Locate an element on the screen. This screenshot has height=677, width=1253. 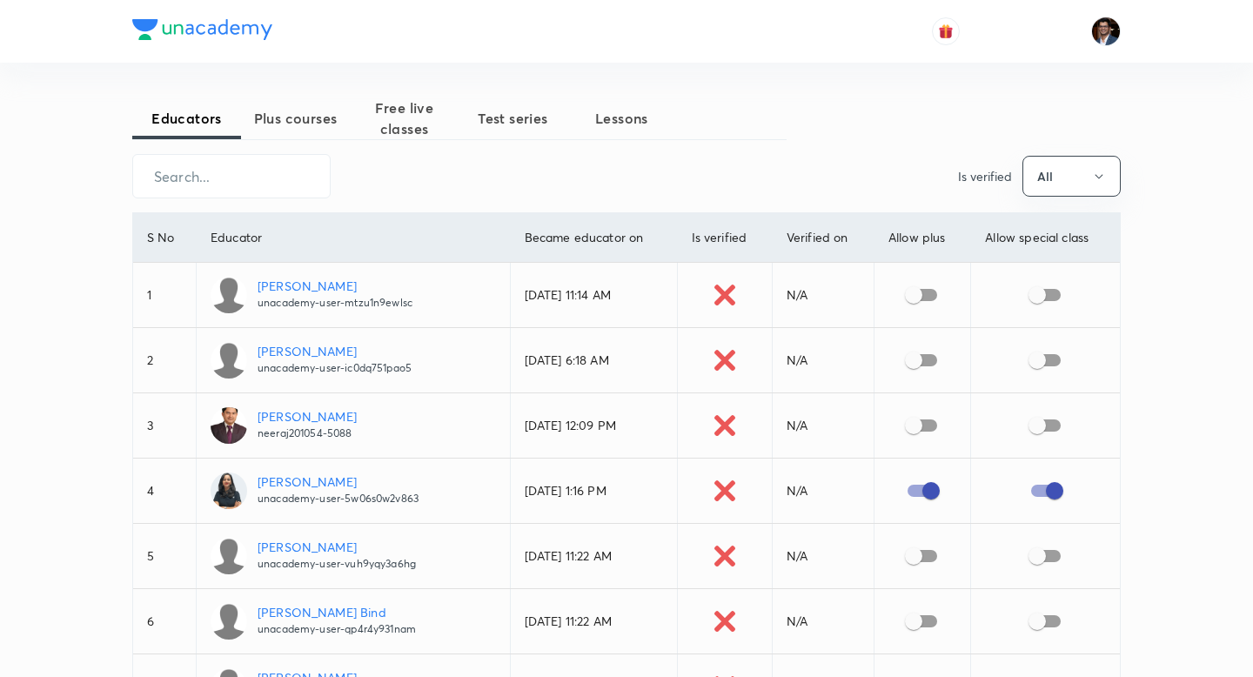
p: unacademy-user-mtzu1n9ewlsc is located at coordinates (335, 303).